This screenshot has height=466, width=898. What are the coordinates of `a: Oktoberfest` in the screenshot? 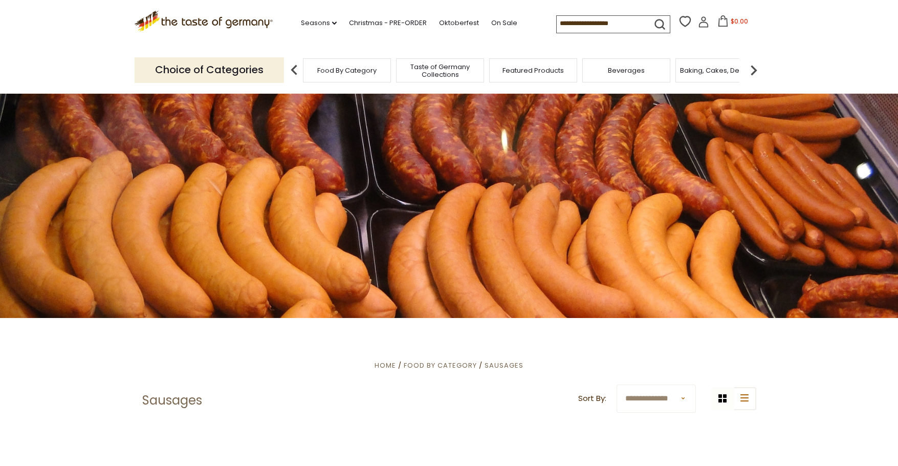 It's located at (459, 23).